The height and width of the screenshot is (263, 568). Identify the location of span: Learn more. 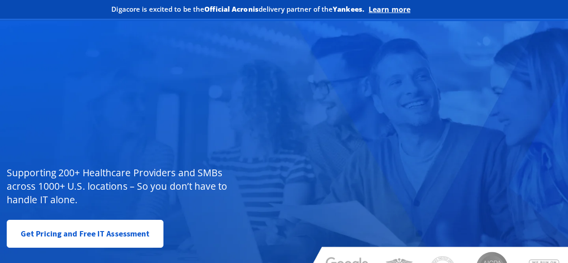
(389, 9).